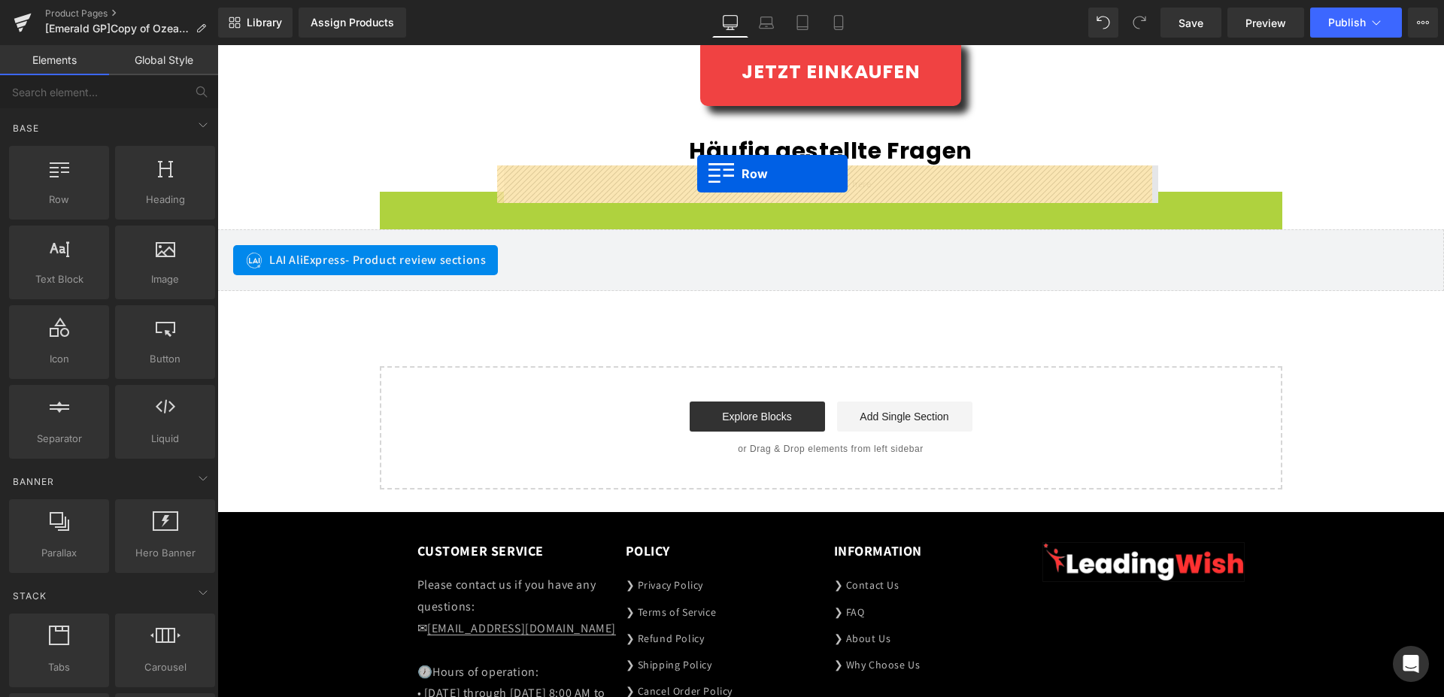  What do you see at coordinates (59, 438) in the screenshot?
I see `span: Separator` at bounding box center [59, 438].